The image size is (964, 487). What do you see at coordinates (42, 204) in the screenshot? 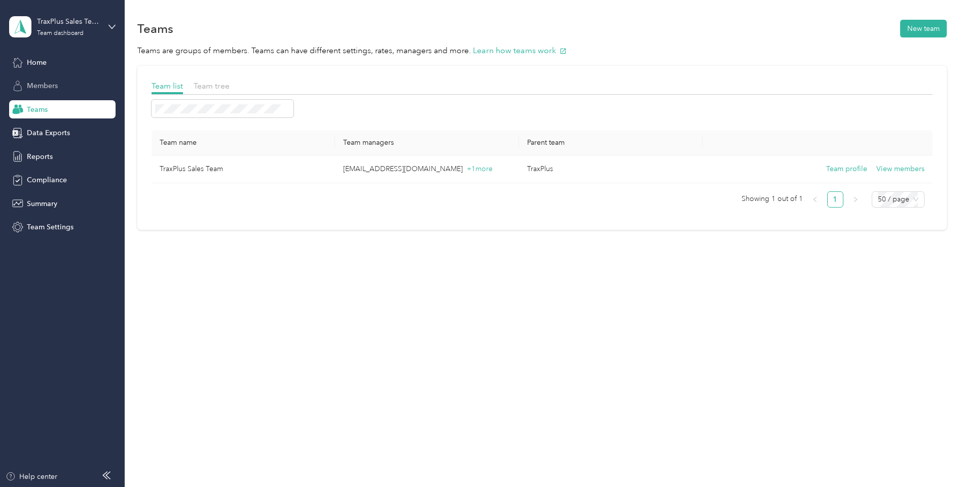
I see `span: Summary` at bounding box center [42, 204].